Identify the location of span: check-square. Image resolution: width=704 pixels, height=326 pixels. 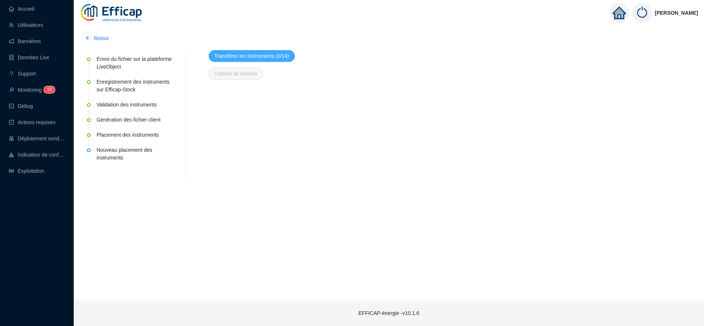
(11, 122).